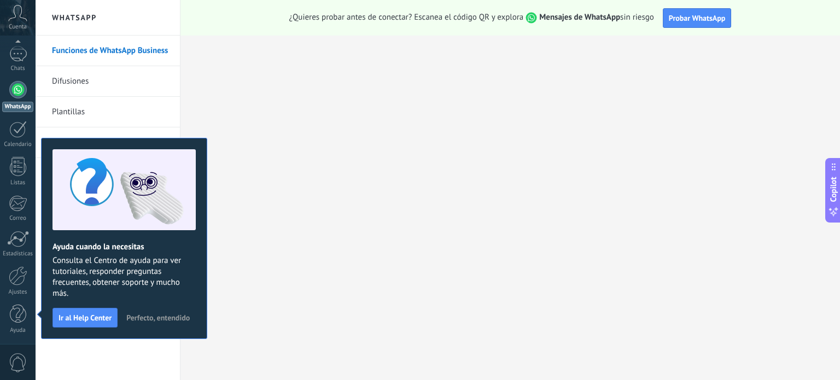 This screenshot has height=380, width=840. What do you see at coordinates (110, 143) in the screenshot?
I see `a: Bots` at bounding box center [110, 143].